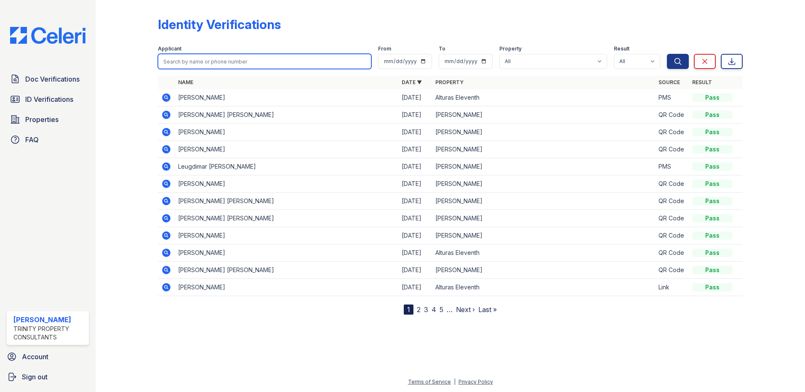  Describe the element at coordinates (49, 99) in the screenshot. I see `span: ID Verifications` at that location.